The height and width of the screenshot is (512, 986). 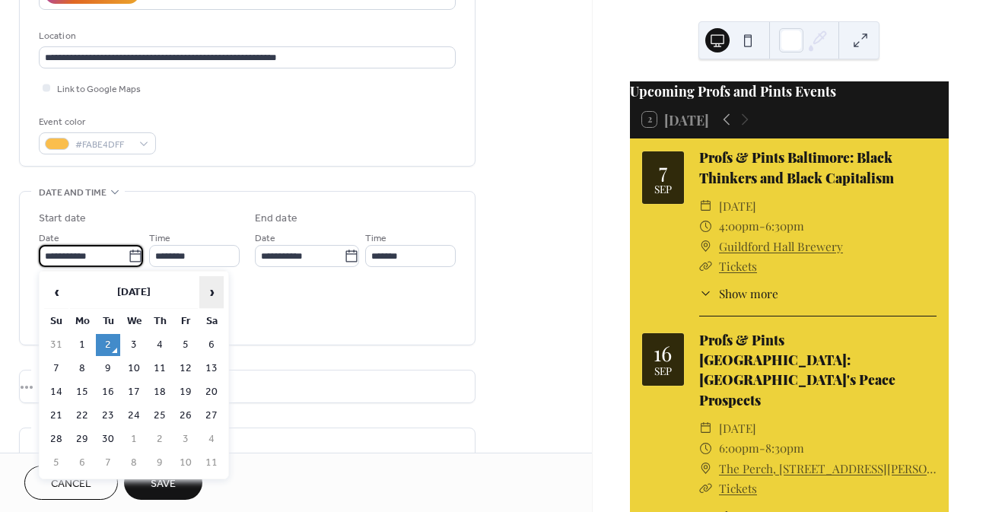 I want to click on div: Upcoming Profs and Pints Events, so click(x=789, y=91).